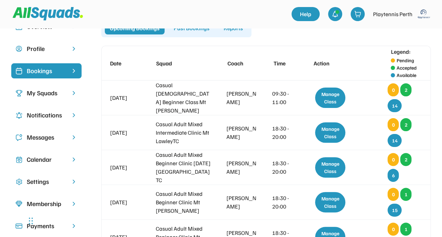  What do you see at coordinates (19, 137) in the screenshot?
I see `img: Icon%20copy%205.svg` at bounding box center [19, 137].